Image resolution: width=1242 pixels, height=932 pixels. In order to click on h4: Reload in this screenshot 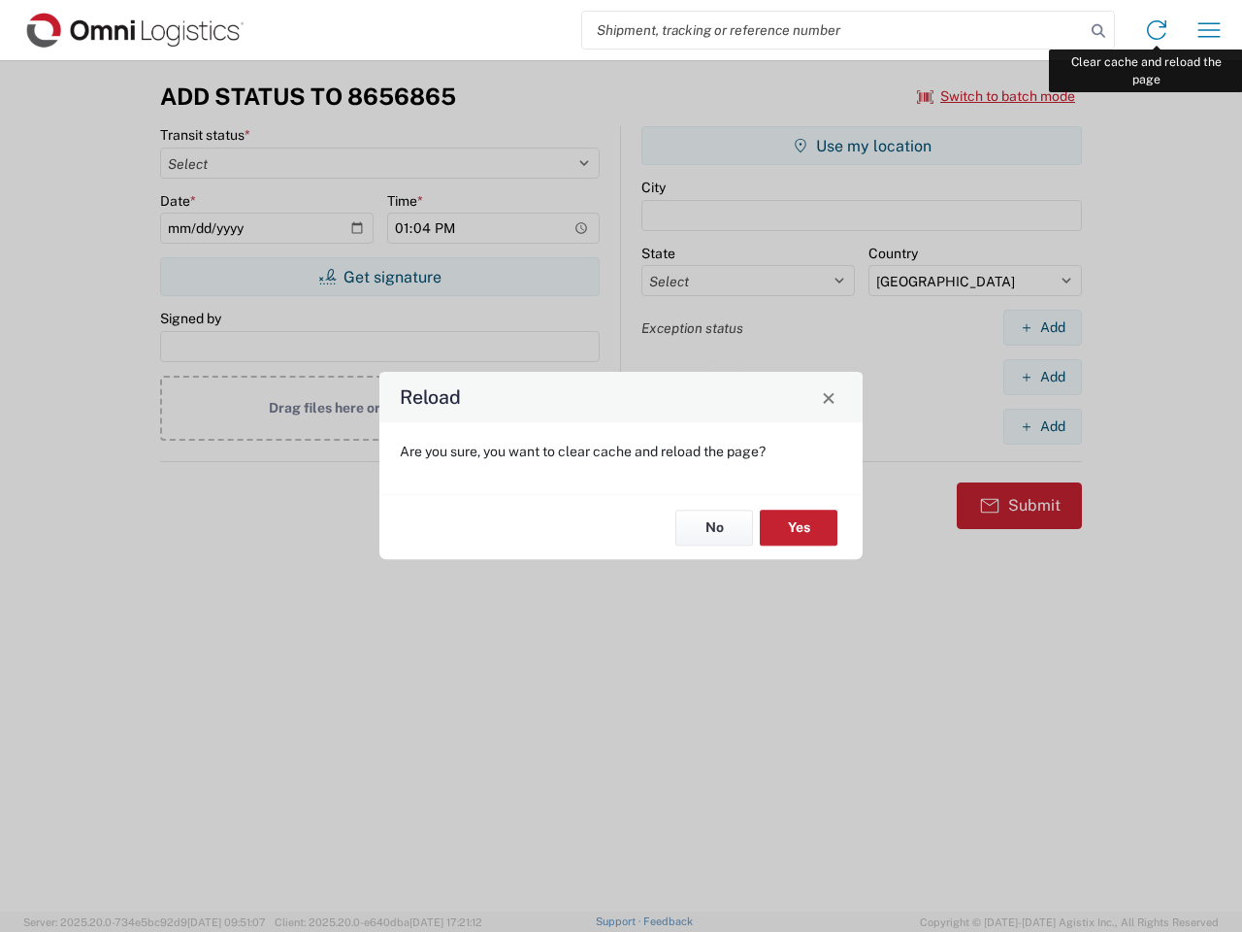, I will do `click(430, 397)`.